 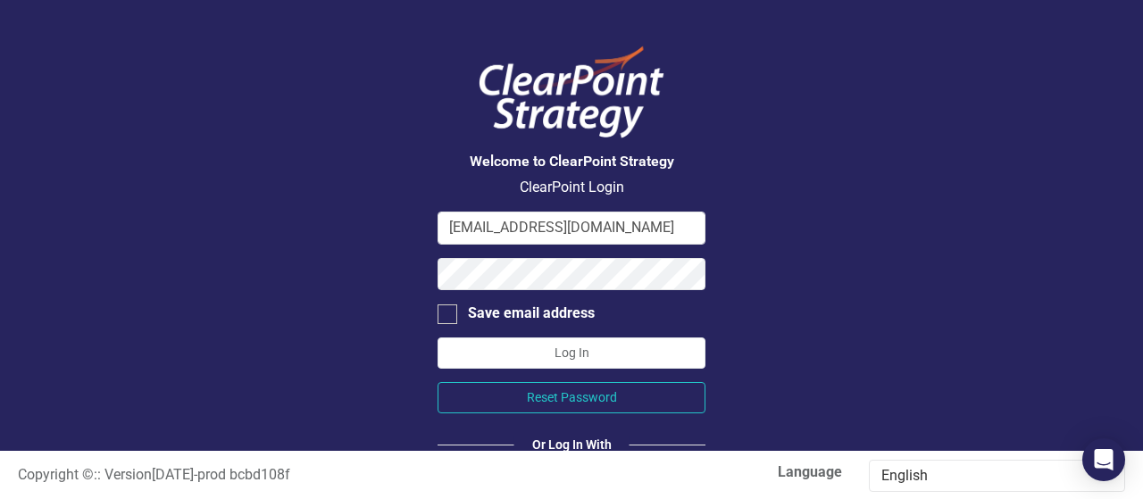 I want to click on label: Language, so click(x=714, y=473).